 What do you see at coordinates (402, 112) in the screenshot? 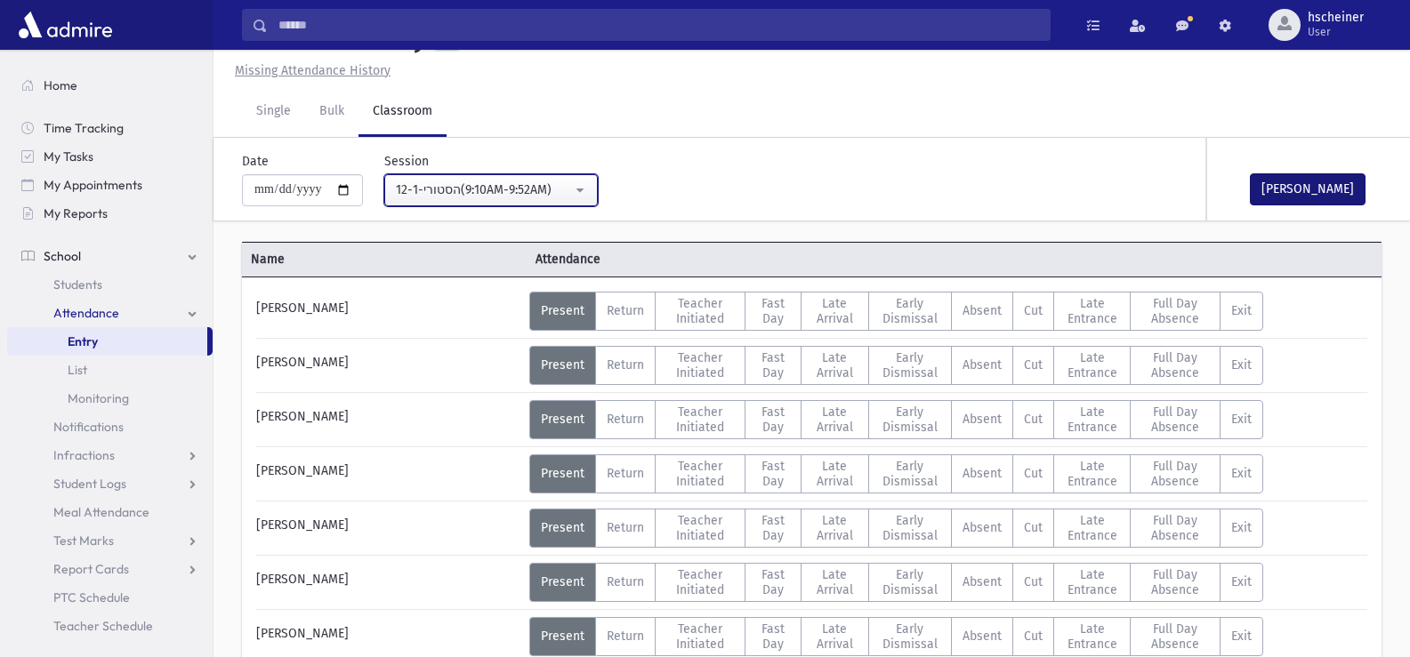
I see `a: Classroom` at bounding box center [402, 112].